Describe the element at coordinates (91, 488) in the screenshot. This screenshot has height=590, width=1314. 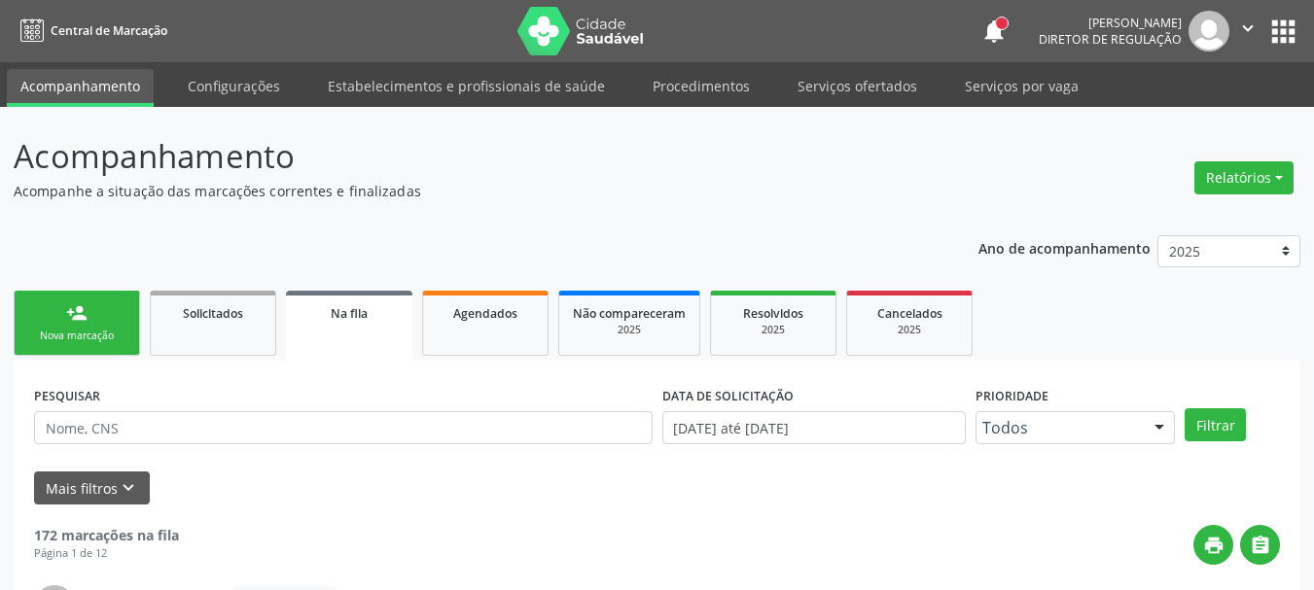
I see `button: Mais filtroskeyboard_arrow_down` at that location.